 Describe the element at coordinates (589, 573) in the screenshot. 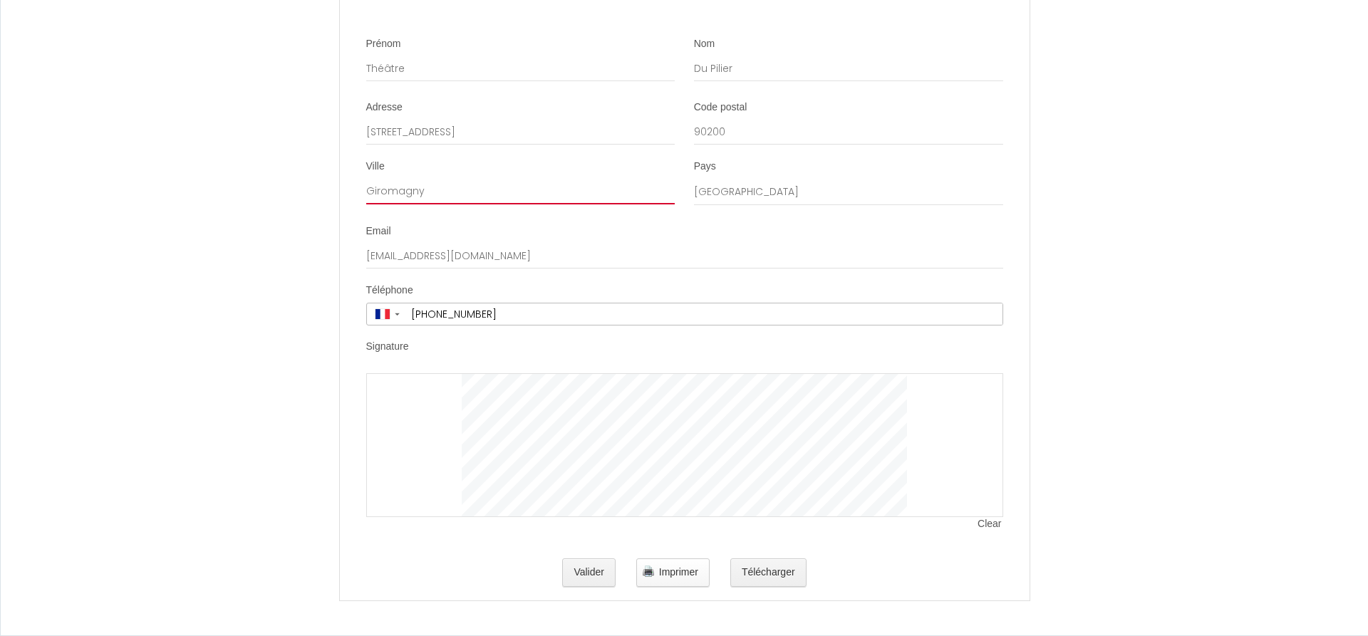

I see `button: Valider` at that location.